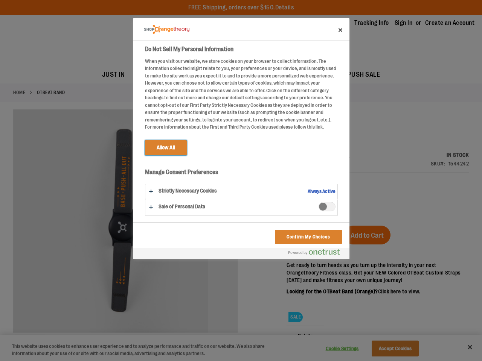 Image resolution: width=482 pixels, height=361 pixels. Describe the element at coordinates (327, 207) in the screenshot. I see `span: Sale of Personal Data` at that location.